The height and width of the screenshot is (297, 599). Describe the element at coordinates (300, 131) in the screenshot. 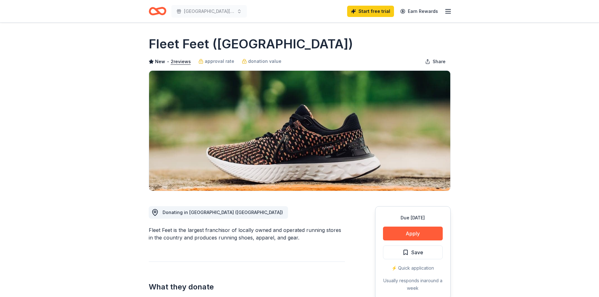

I see `img: Image for Fleet Feet (Houston)` at that location.